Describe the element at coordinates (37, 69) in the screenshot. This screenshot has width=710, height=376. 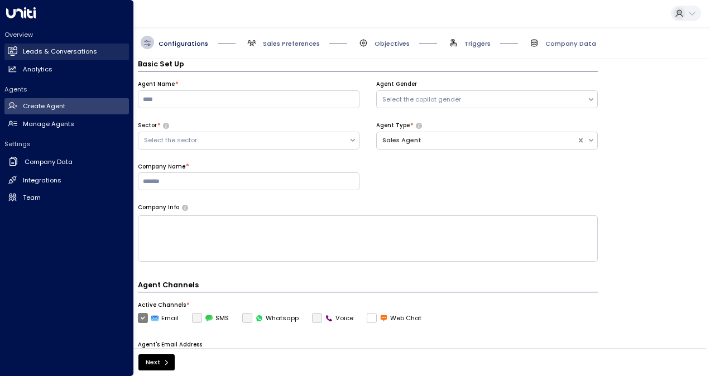
I see `h2: Analytics` at that location.